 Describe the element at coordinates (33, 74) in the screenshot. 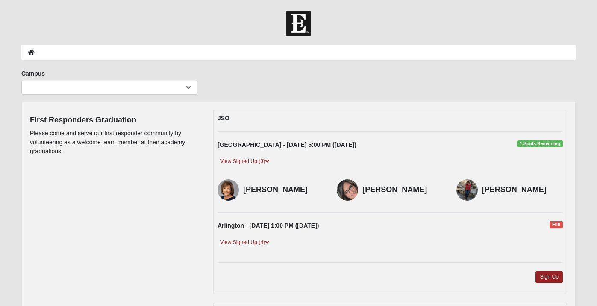

I see `label: Campus` at that location.